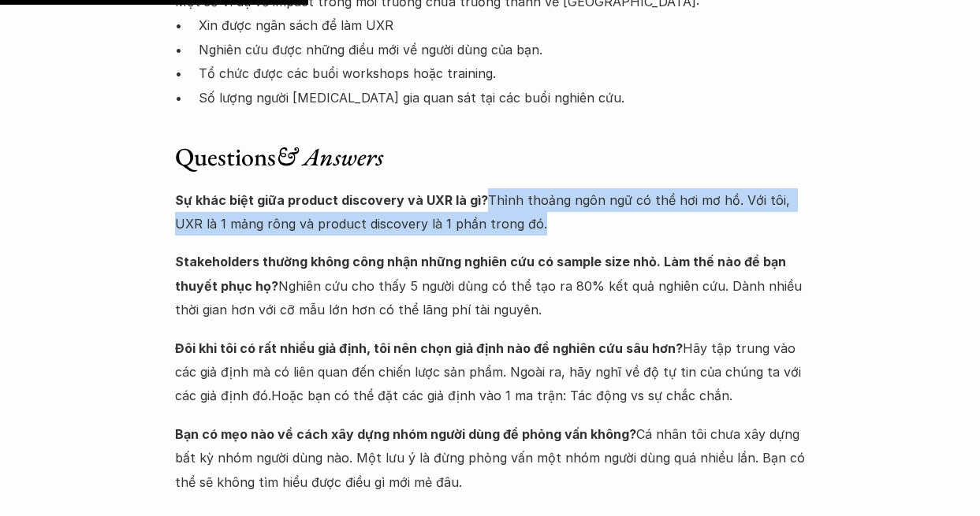 This screenshot has height=516, width=980. I want to click on em: & Answers, so click(330, 157).